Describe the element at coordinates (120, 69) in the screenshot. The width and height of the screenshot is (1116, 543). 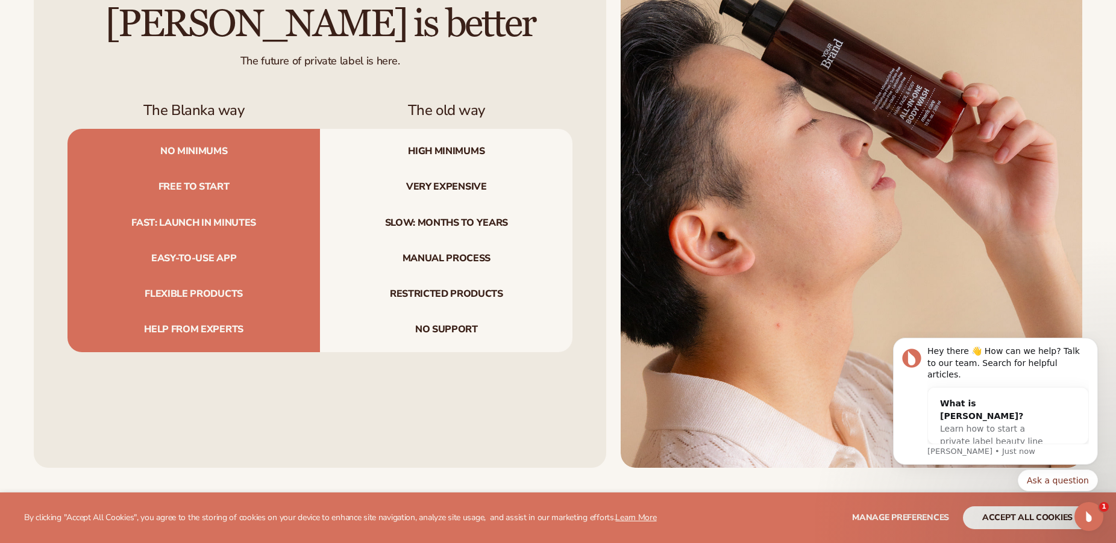
I see `div: message notification from Lee, Just now. Hey there 👋 How can we help? Talk to our team. Search fo...` at that location.